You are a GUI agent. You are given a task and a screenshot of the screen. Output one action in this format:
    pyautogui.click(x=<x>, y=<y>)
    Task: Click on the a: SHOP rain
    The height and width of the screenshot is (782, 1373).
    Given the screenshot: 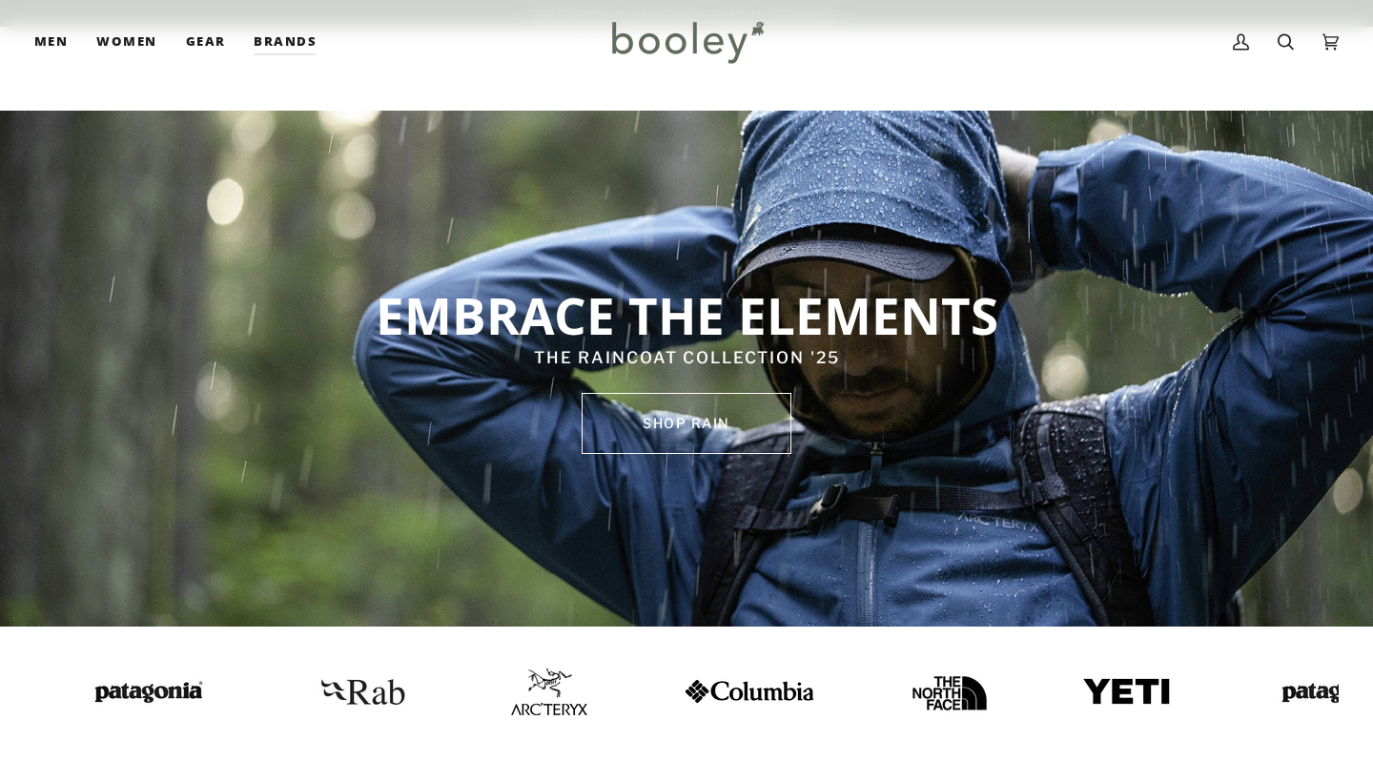 What is the action you would take?
    pyautogui.click(x=686, y=423)
    